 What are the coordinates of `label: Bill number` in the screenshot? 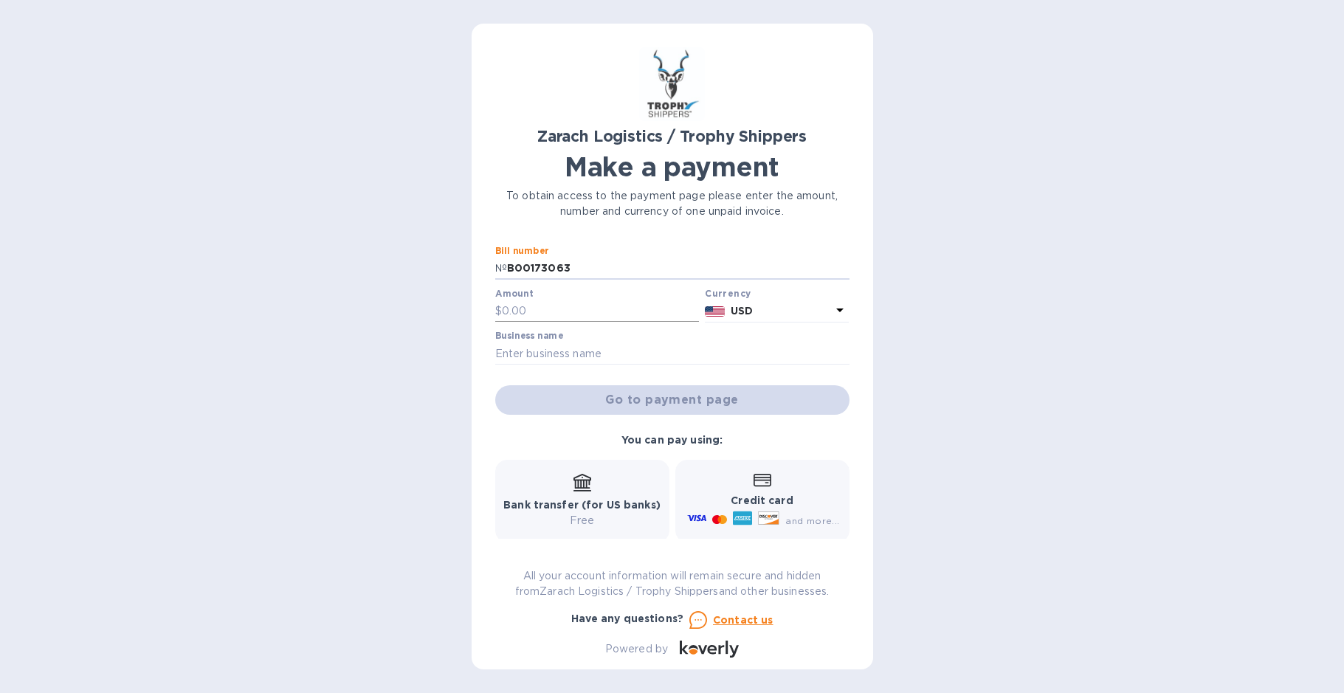 It's located at (522, 252).